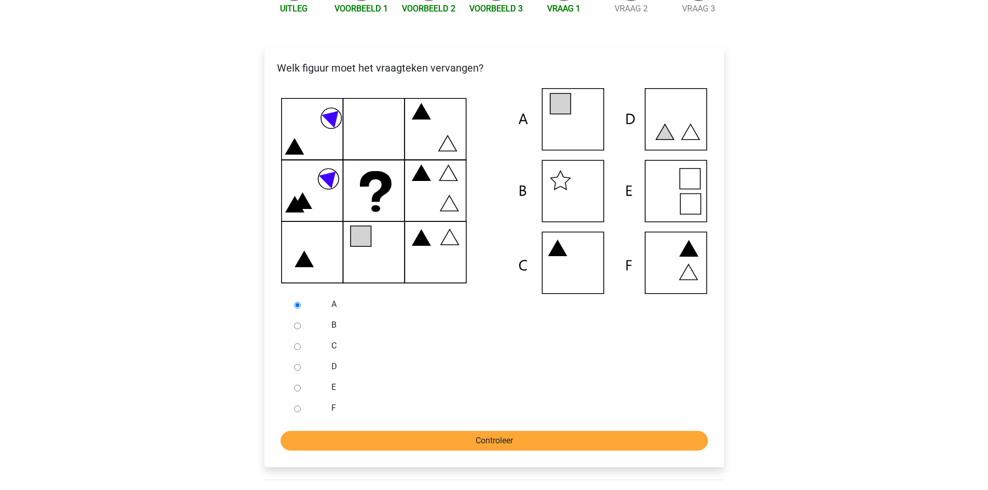 The image size is (988, 490). What do you see at coordinates (494, 68) in the screenshot?
I see `p: Welk figuur moet het vraagteken vervangen?` at bounding box center [494, 68].